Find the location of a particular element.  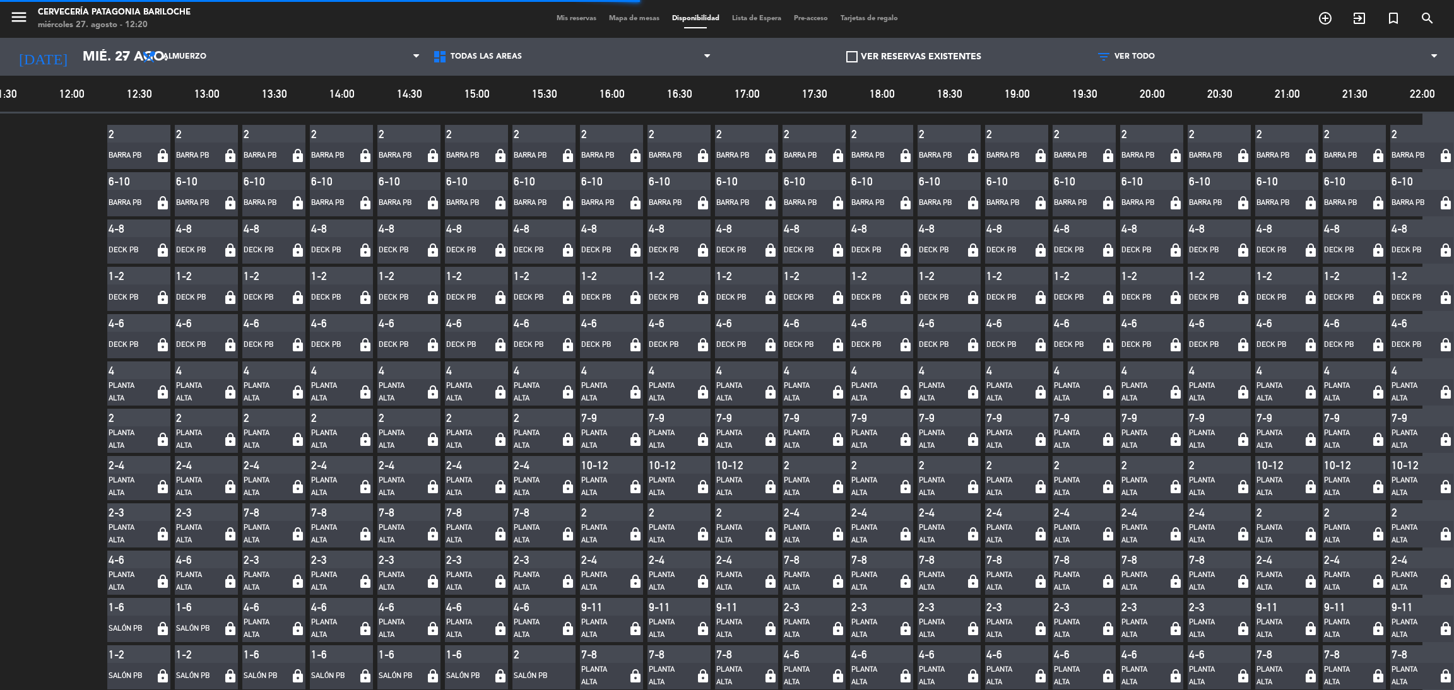

div: Cervecería Patagonia Bariloche is located at coordinates (114, 13).